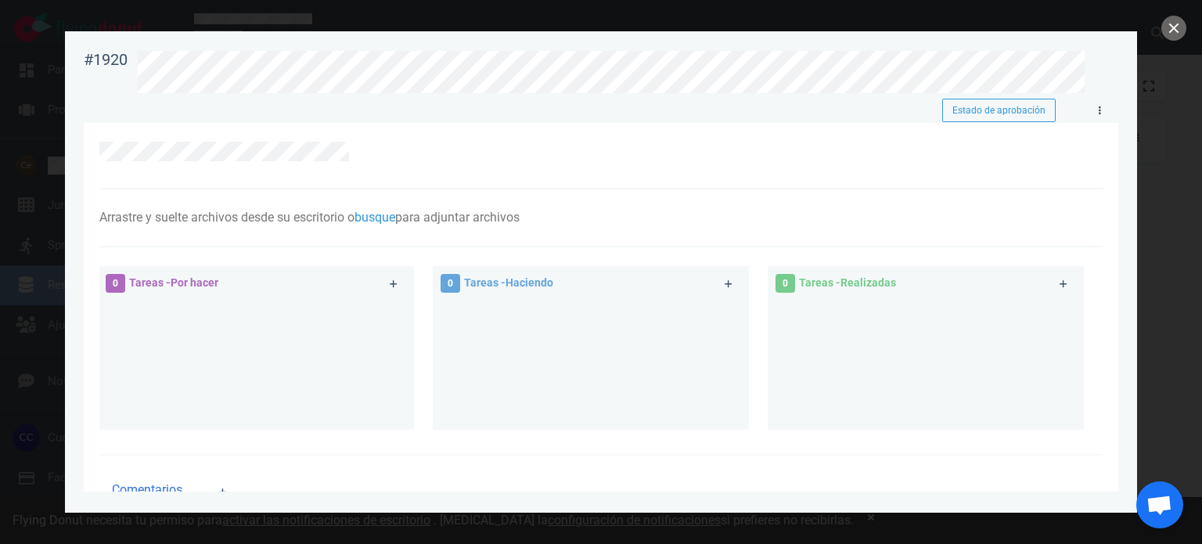 The width and height of the screenshot is (1202, 544). What do you see at coordinates (106, 59) in the screenshot?
I see `font: #1920` at bounding box center [106, 59].